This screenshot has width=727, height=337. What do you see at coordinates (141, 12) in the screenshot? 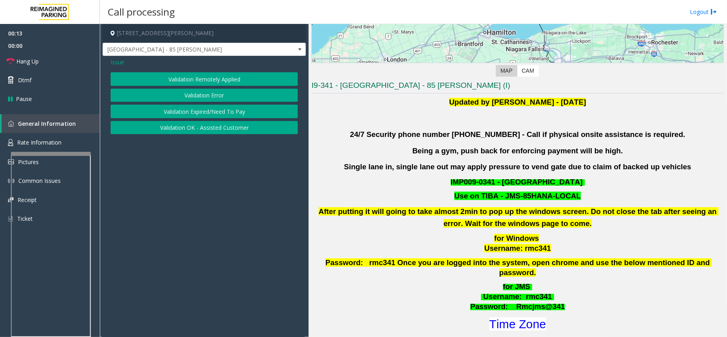
I see `h3: Call processing` at bounding box center [141, 12].